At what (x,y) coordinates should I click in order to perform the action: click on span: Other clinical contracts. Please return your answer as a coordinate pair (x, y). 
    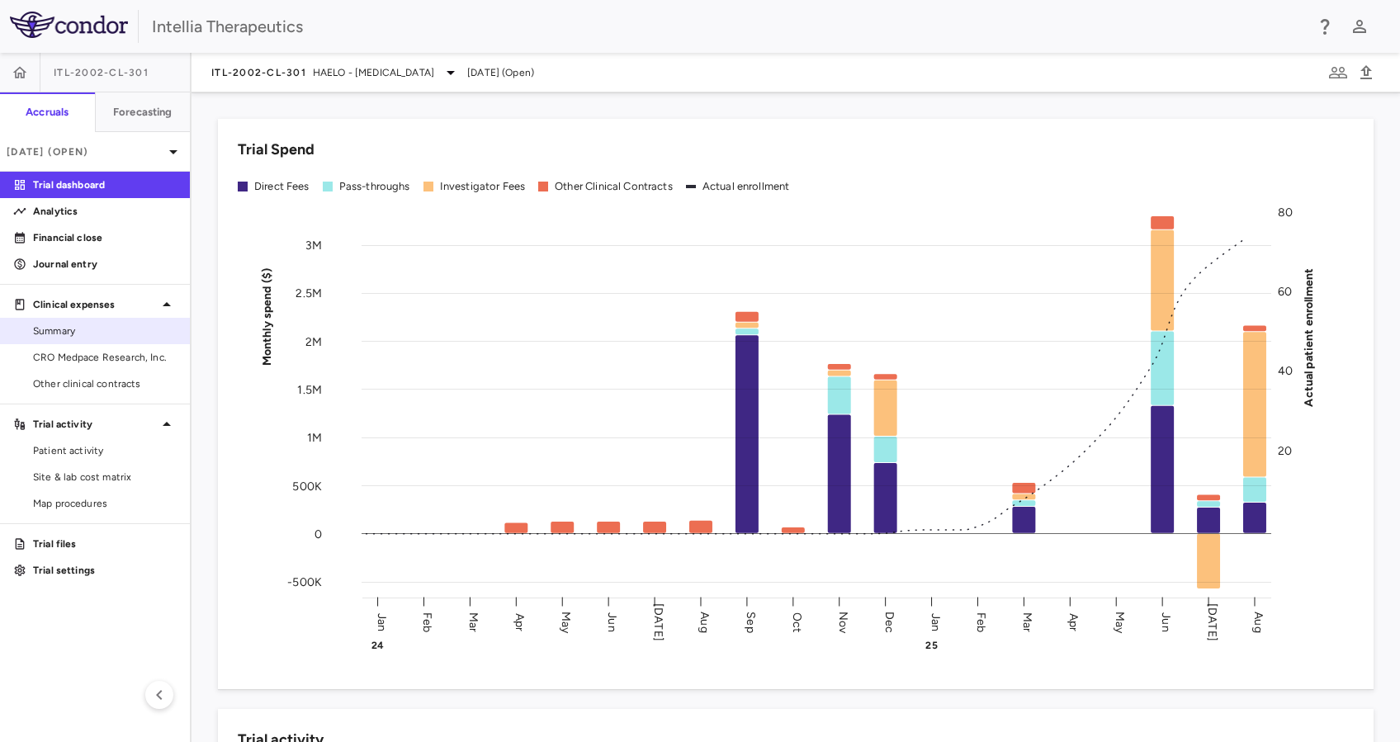
    Looking at the image, I should click on (105, 384).